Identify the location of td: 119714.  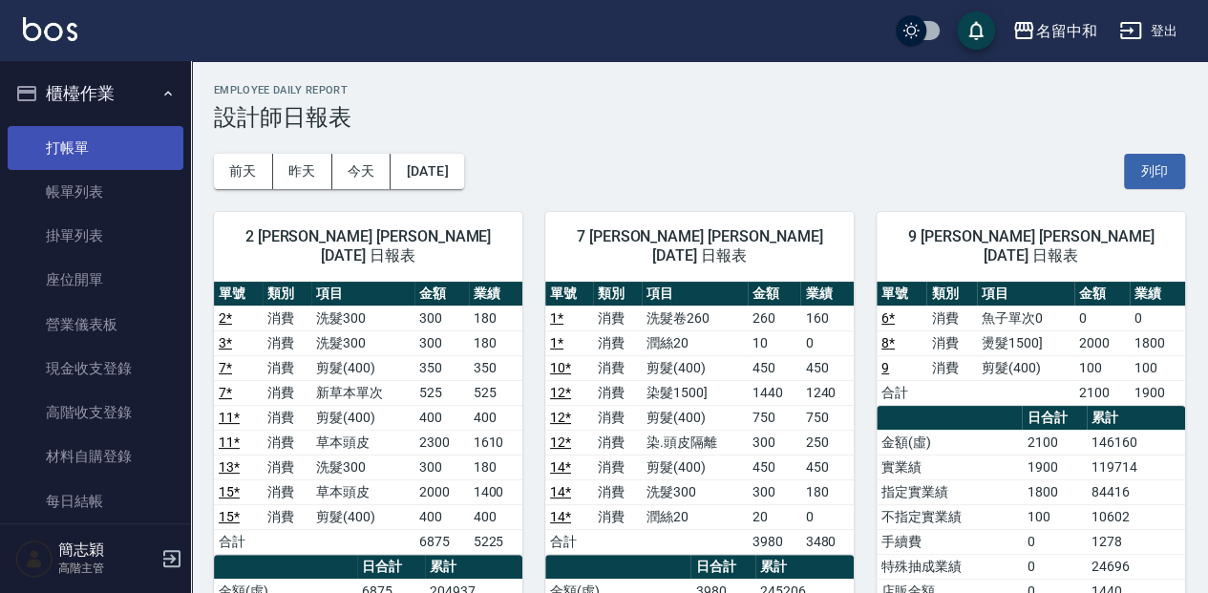
(1135, 467).